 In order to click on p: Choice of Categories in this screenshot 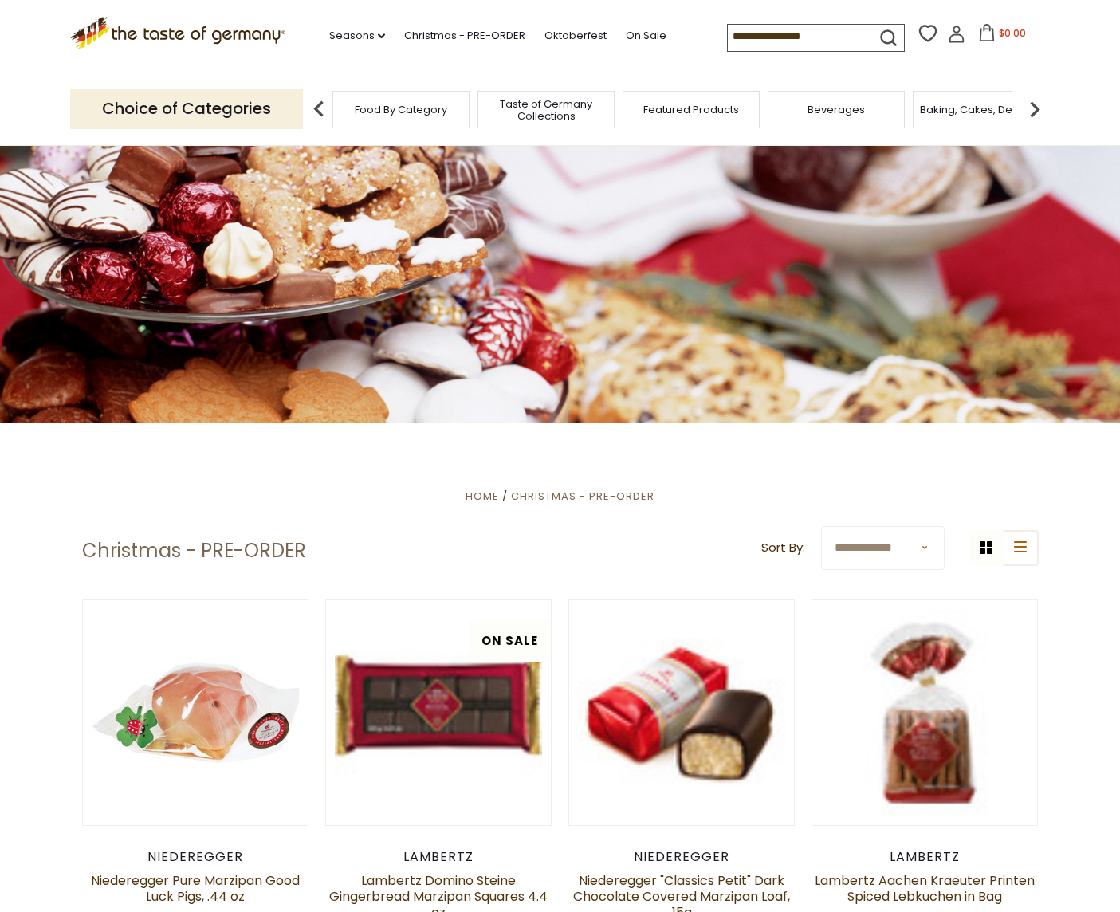, I will do `click(187, 108)`.